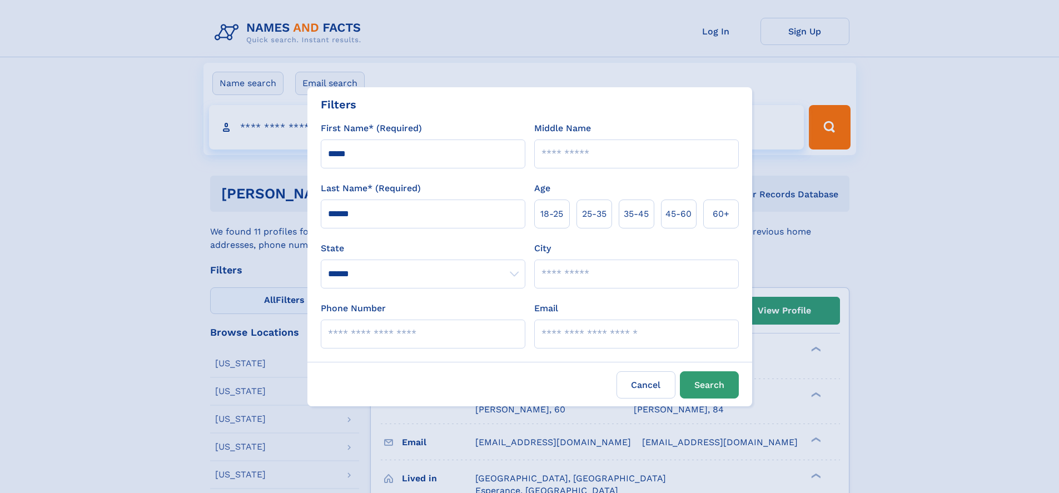  Describe the element at coordinates (709, 385) in the screenshot. I see `button: Search` at that location.